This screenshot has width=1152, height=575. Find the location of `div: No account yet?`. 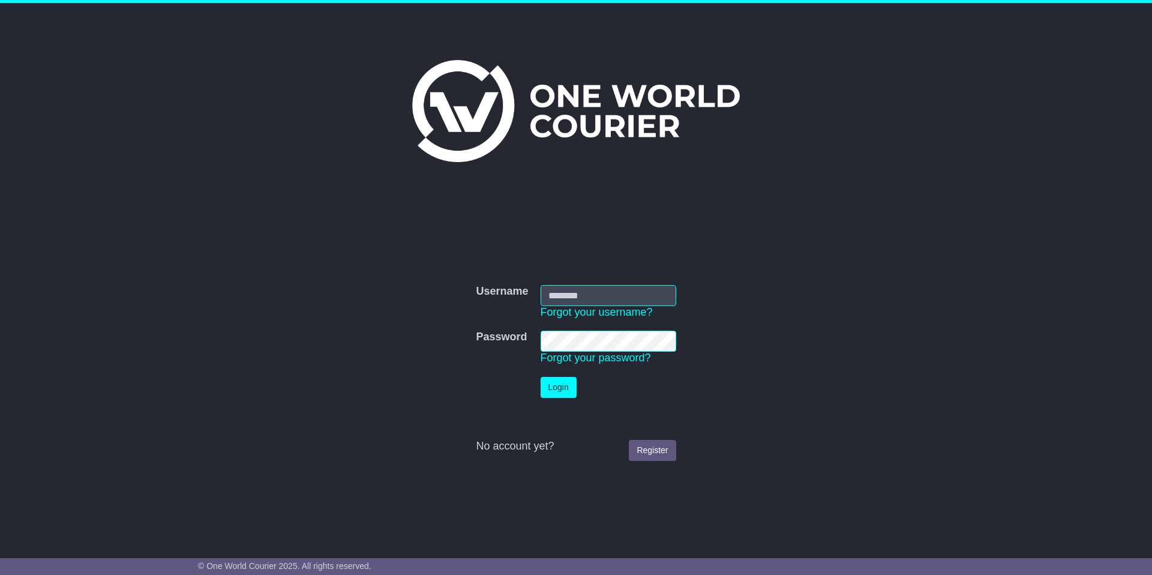

div: No account yet? is located at coordinates (575, 446).